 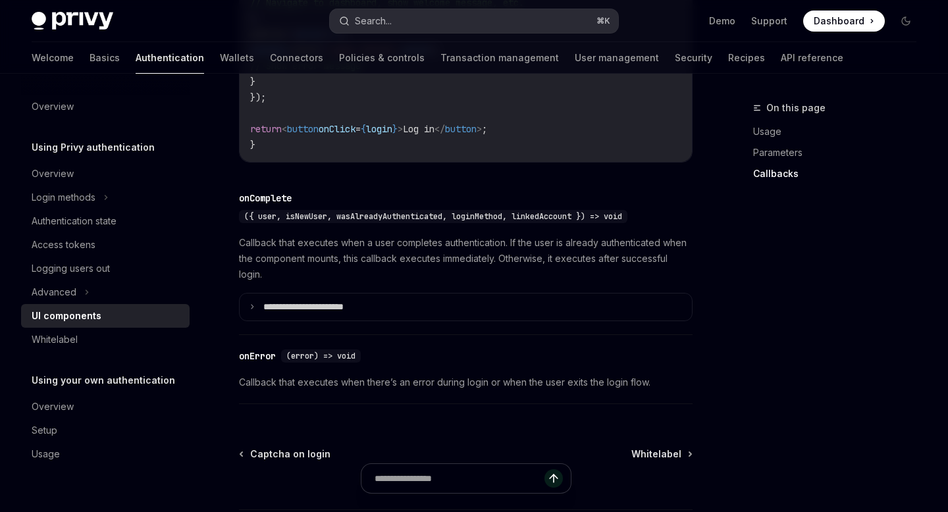 I want to click on button: Toggle dark mode, so click(x=906, y=21).